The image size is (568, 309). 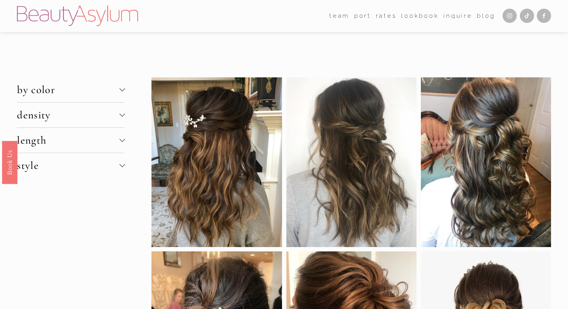 I want to click on span: style, so click(x=68, y=165).